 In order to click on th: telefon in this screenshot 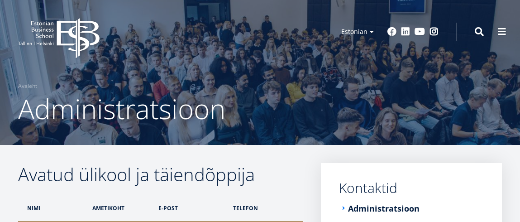, I will do `click(266, 208)`.